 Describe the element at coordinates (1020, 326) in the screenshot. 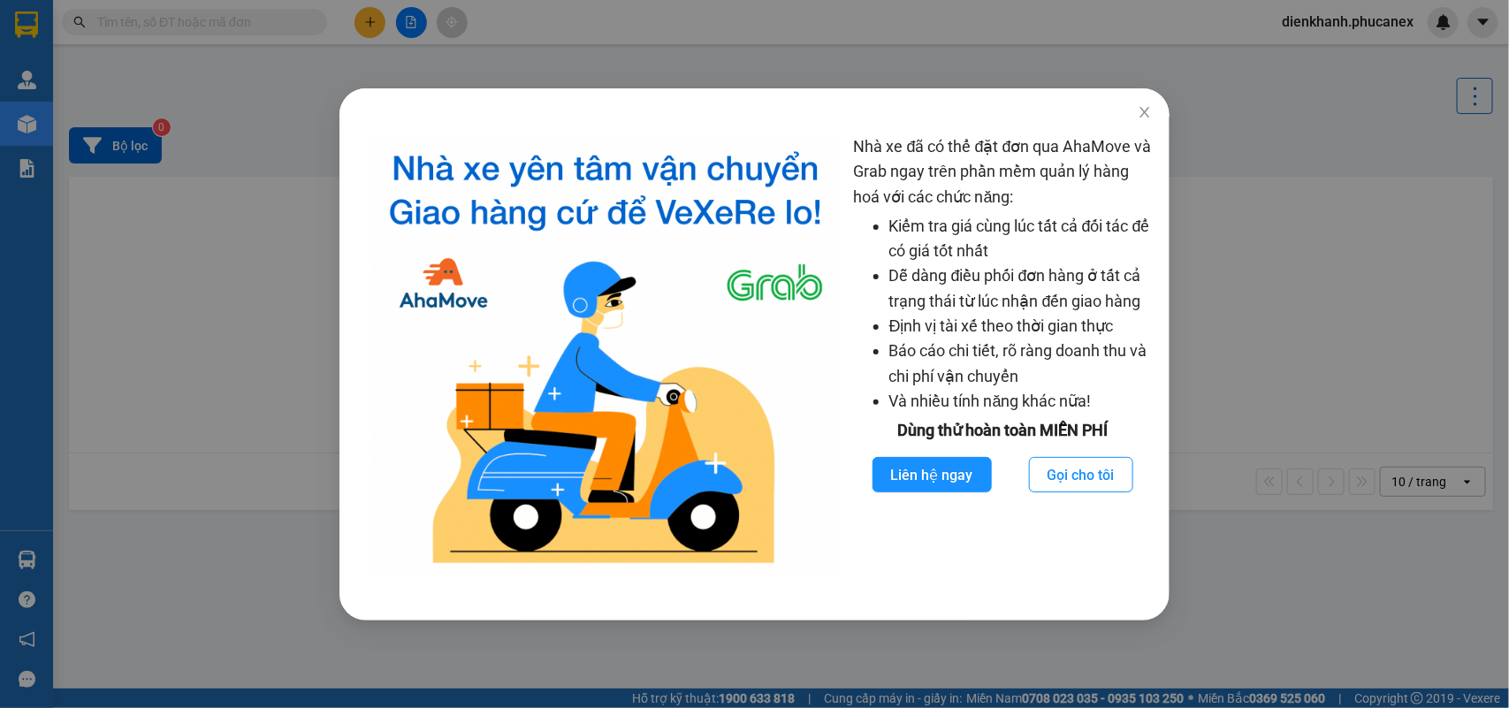

I see `li: Định vị tài xế theo thời gian thực` at that location.